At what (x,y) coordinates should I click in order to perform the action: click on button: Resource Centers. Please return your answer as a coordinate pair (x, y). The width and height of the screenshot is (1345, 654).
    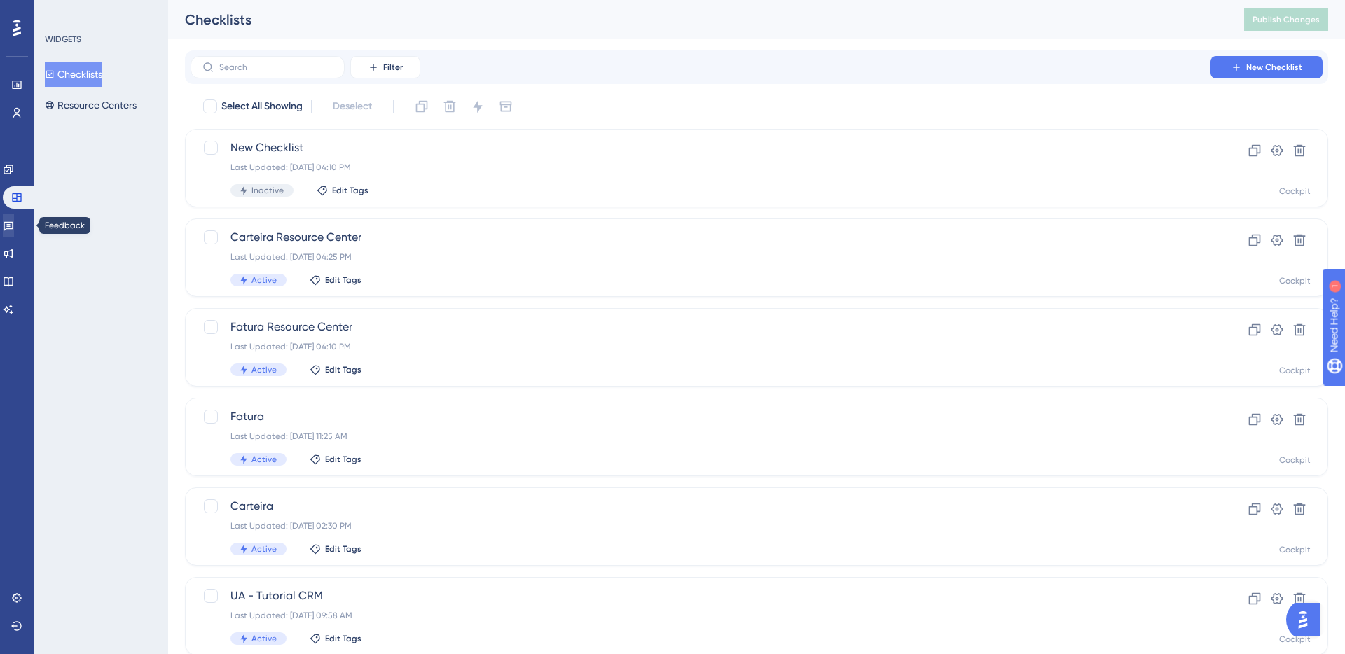
    Looking at the image, I should click on (90, 105).